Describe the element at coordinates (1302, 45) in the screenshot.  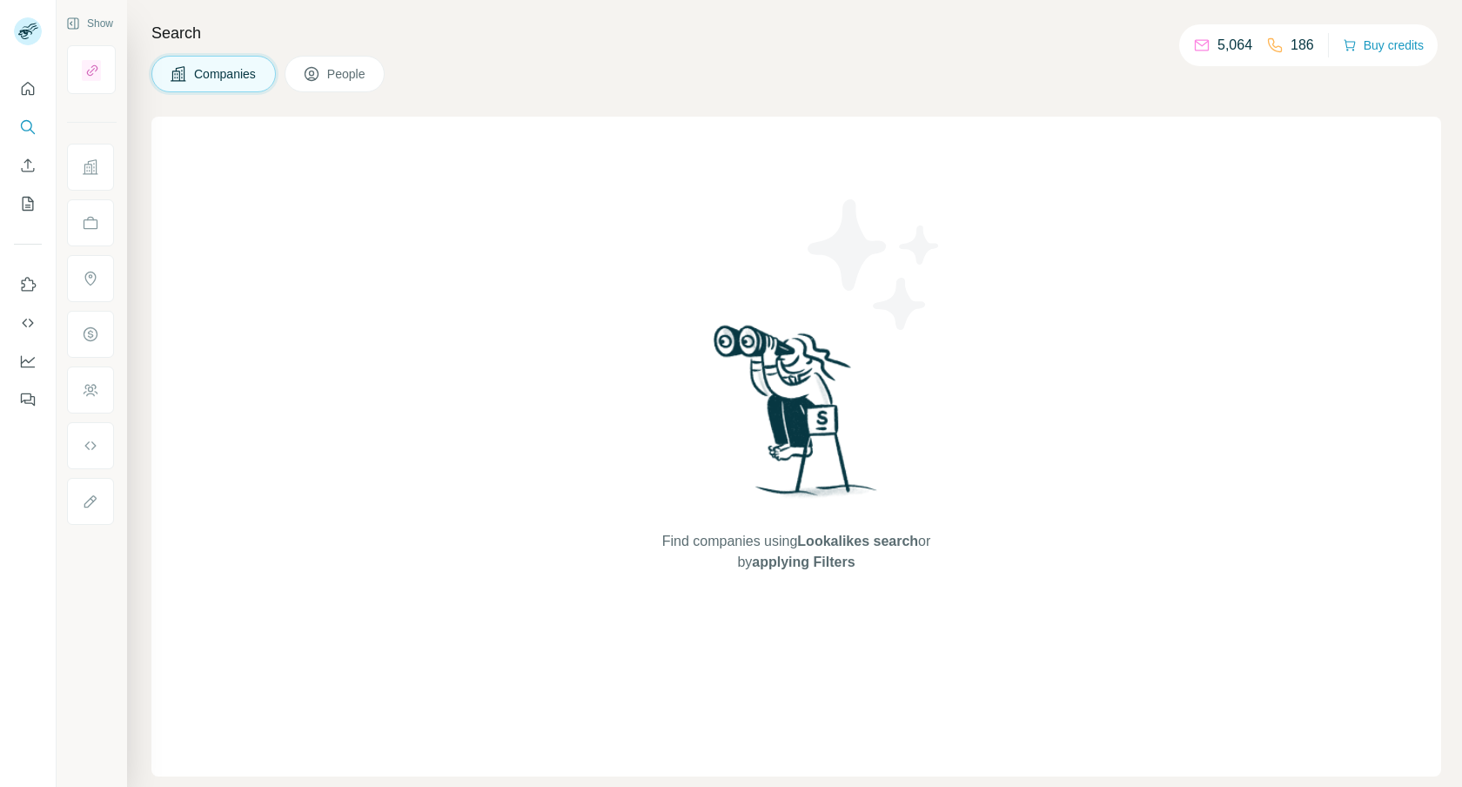
I see `p: 186` at that location.